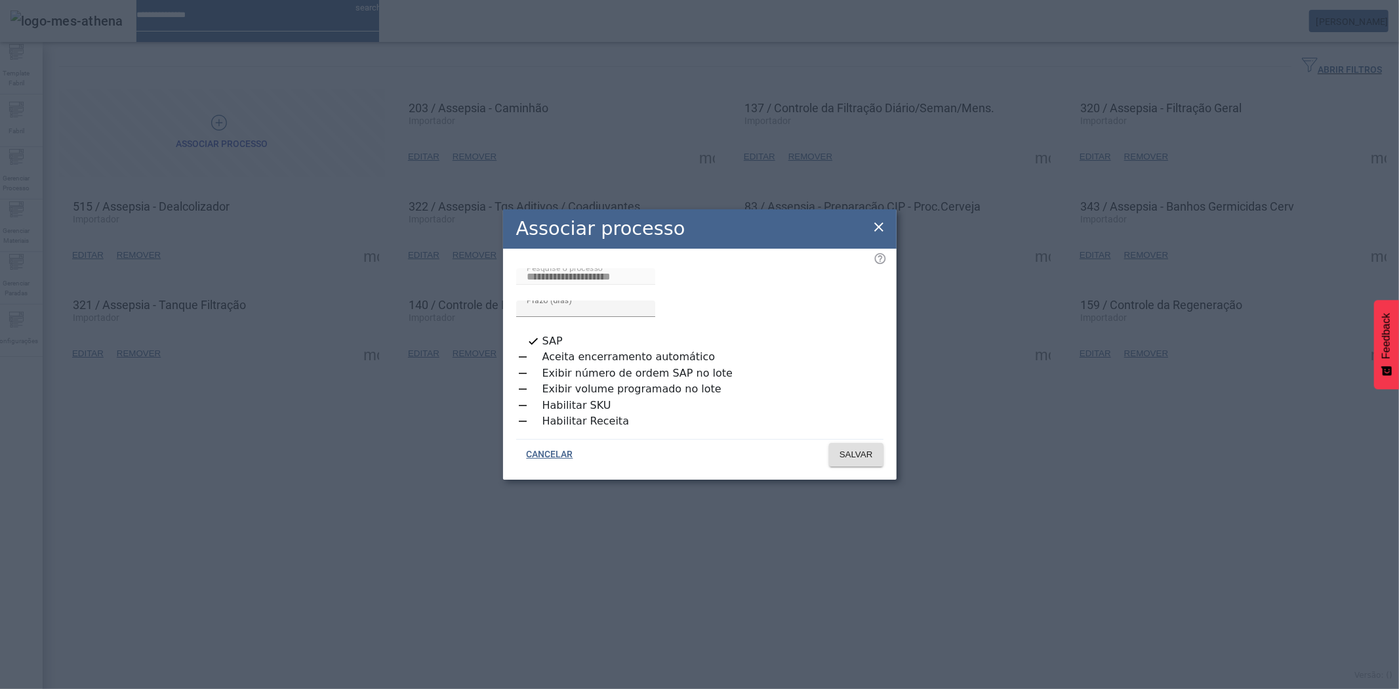 Image resolution: width=1399 pixels, height=689 pixels. Describe the element at coordinates (856, 454) in the screenshot. I see `button: SALVAR` at that location.